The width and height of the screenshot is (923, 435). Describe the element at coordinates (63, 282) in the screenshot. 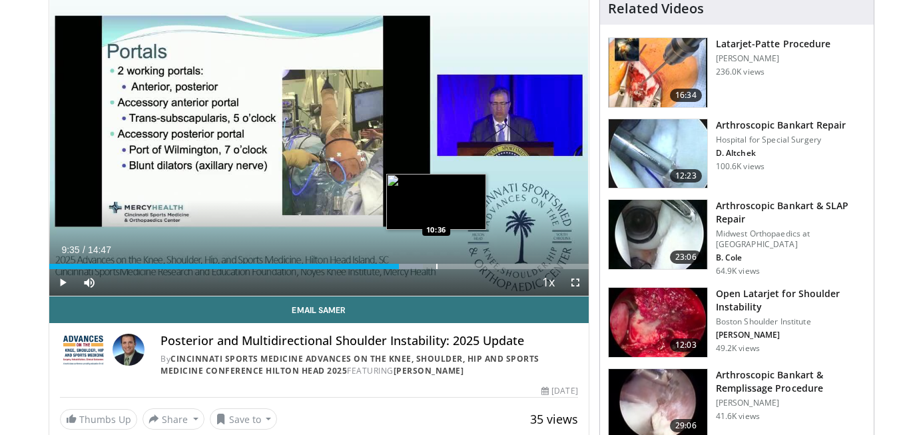

I see `button: Play` at that location.